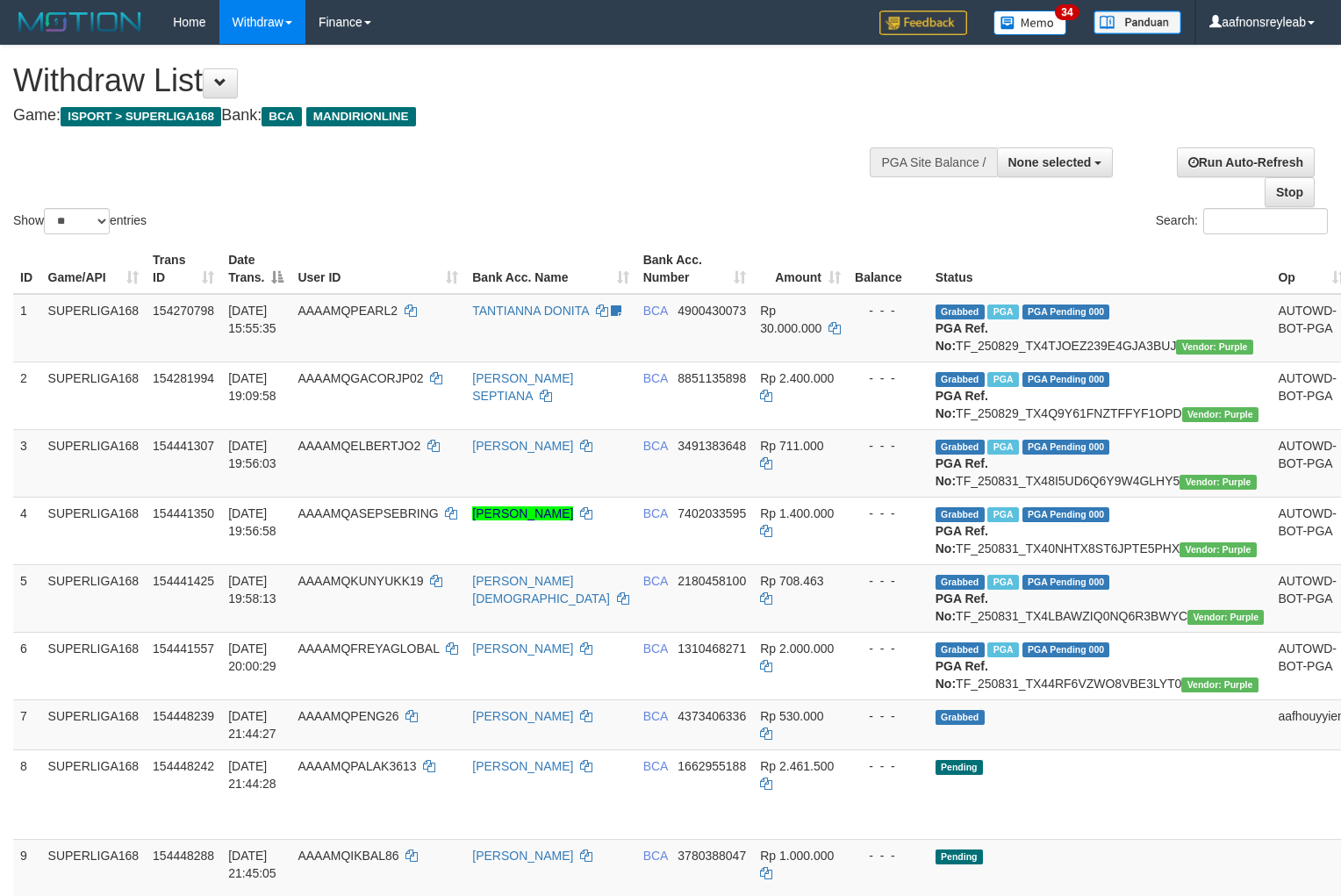  Describe the element at coordinates (797, 767) in the screenshot. I see `span: Rp 2.461.500` at that location.